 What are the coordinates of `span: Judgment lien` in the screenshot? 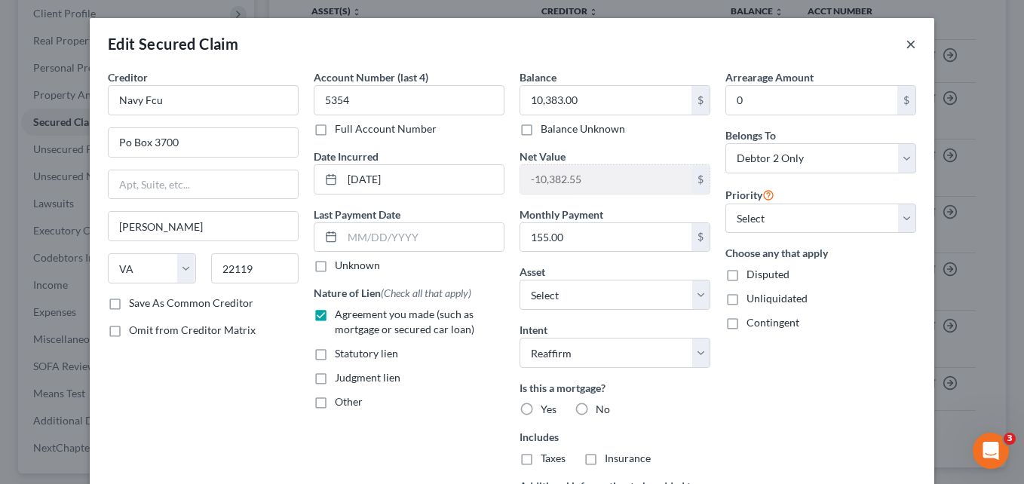 It's located at (367, 377).